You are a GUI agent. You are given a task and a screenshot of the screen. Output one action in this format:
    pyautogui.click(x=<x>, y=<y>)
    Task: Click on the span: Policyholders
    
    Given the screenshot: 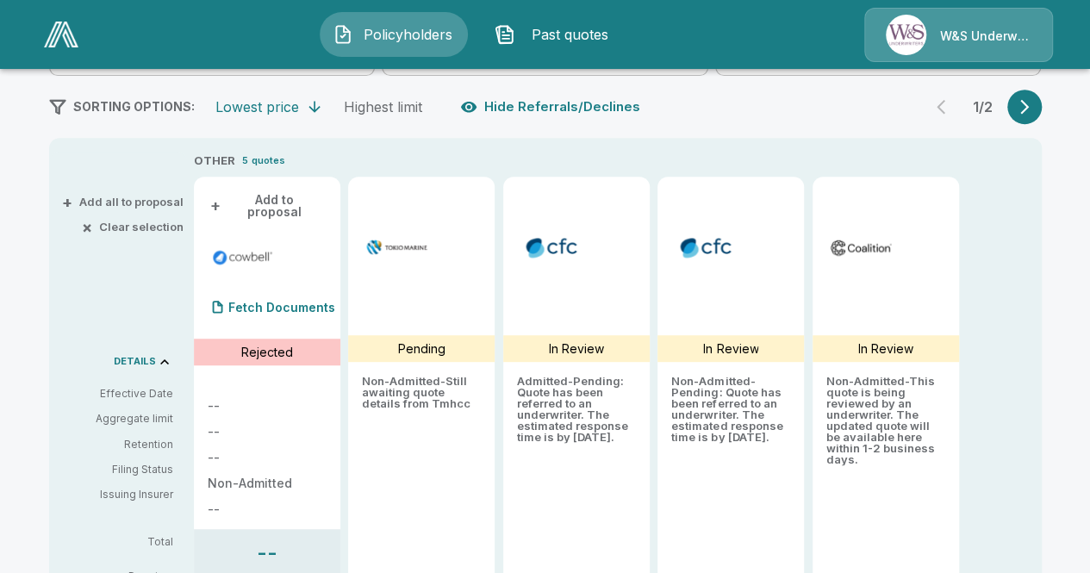 What is the action you would take?
    pyautogui.click(x=408, y=34)
    